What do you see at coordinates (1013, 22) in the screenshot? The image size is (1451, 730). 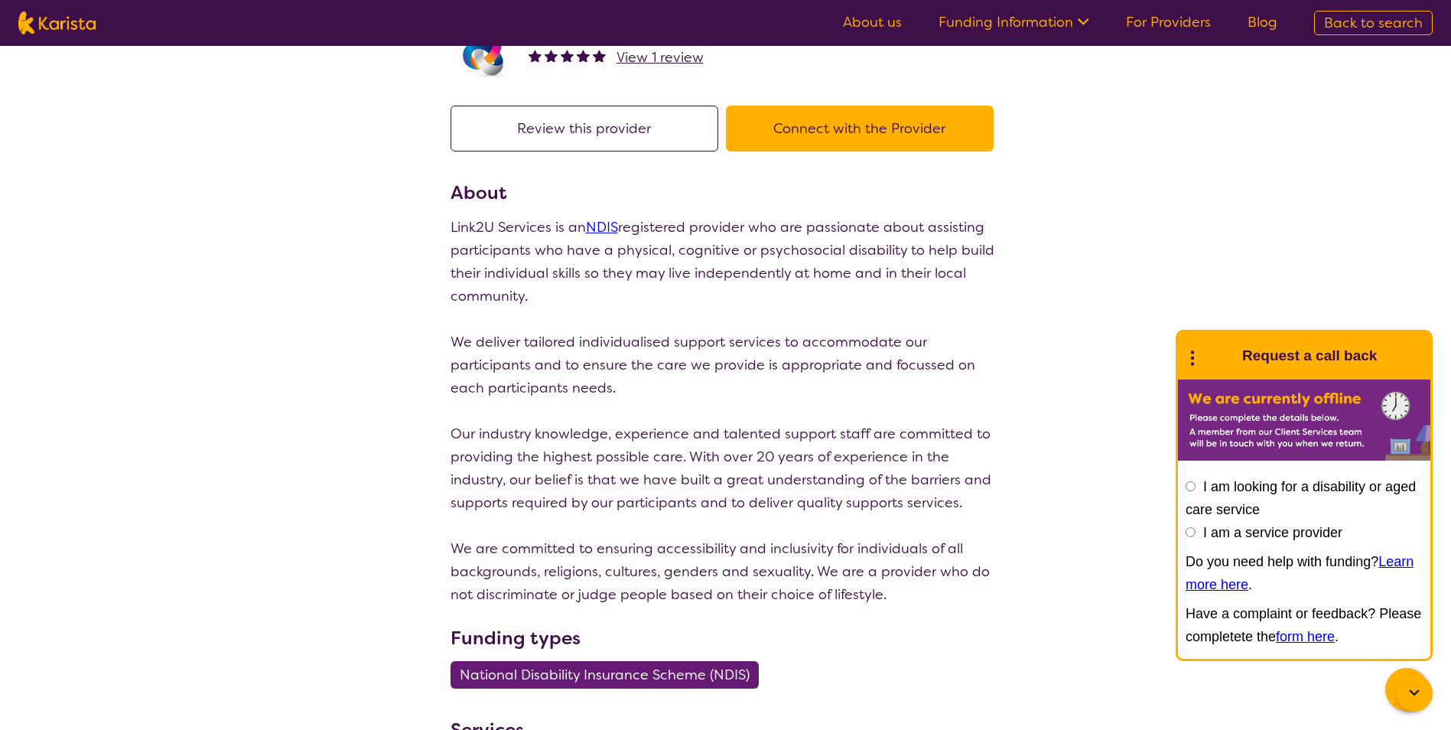 I see `a: Funding Information` at bounding box center [1013, 22].